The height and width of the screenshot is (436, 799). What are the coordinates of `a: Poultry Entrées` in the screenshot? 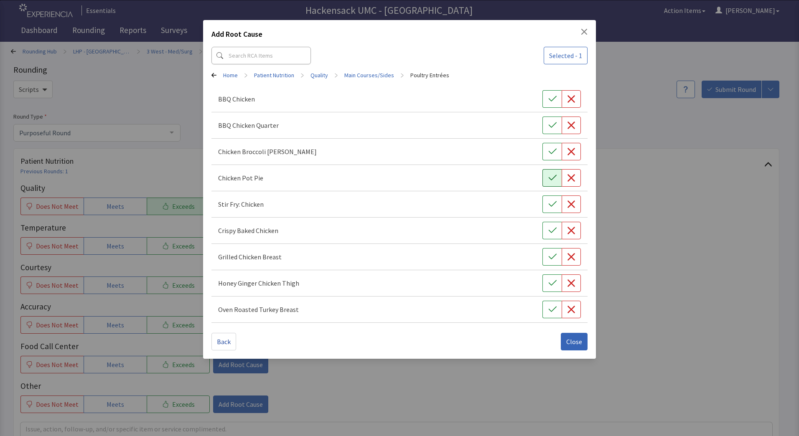 It's located at (430, 75).